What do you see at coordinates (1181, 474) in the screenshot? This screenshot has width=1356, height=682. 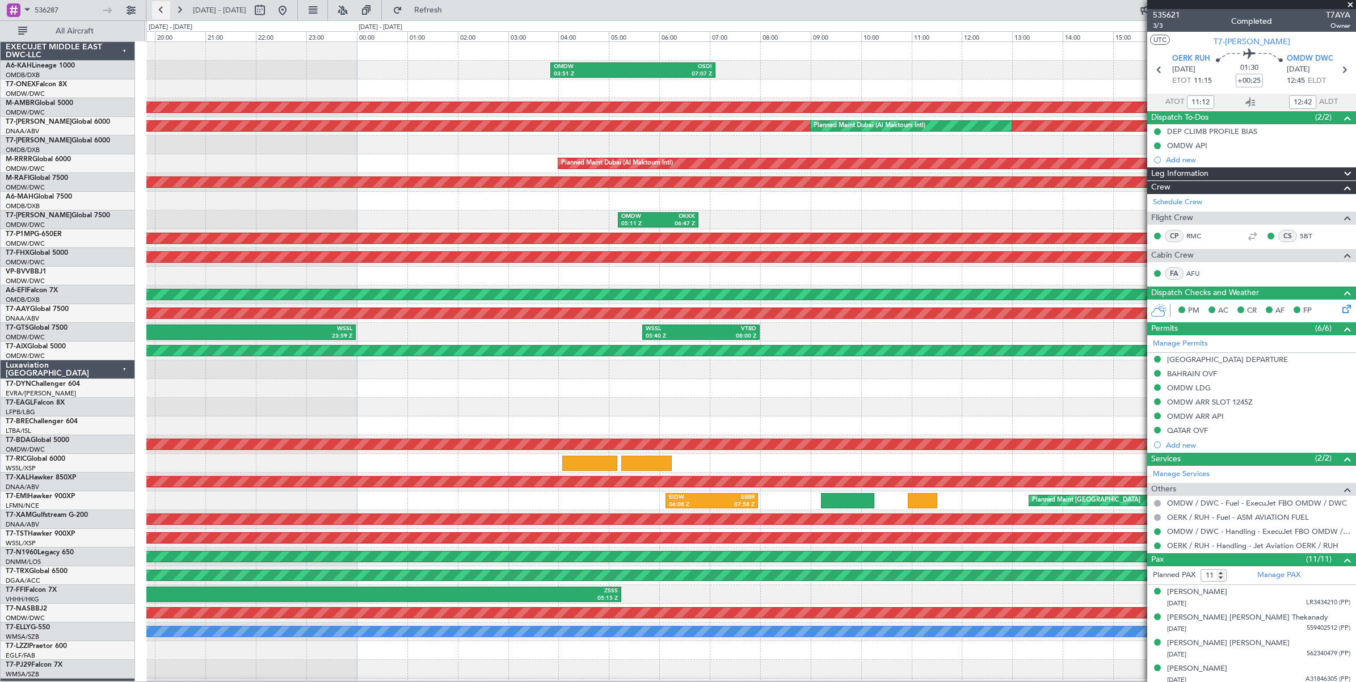 I see `a: Manage Services` at bounding box center [1181, 474].